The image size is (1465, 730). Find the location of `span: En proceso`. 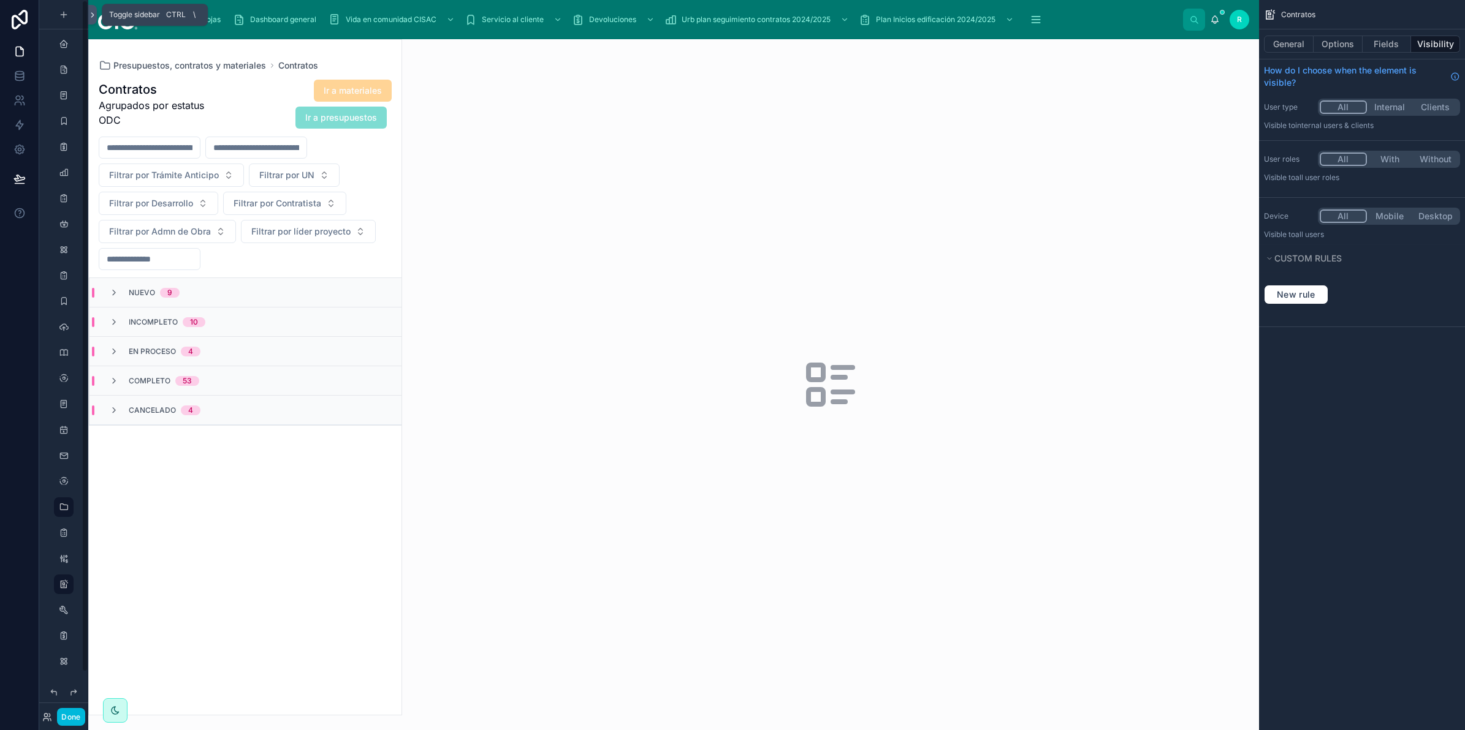

span: En proceso is located at coordinates (152, 352).